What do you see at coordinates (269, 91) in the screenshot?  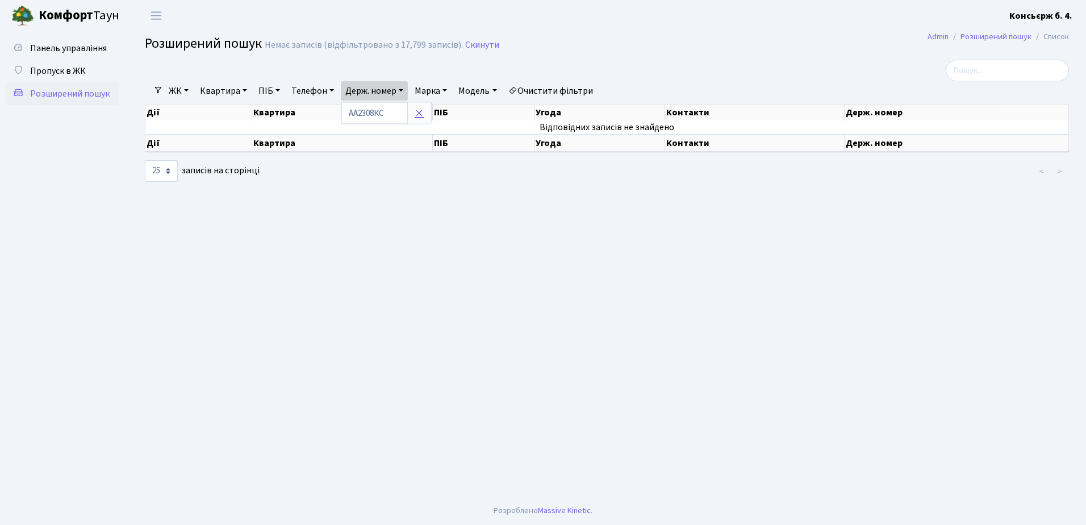 I see `a: ПІБ` at bounding box center [269, 91].